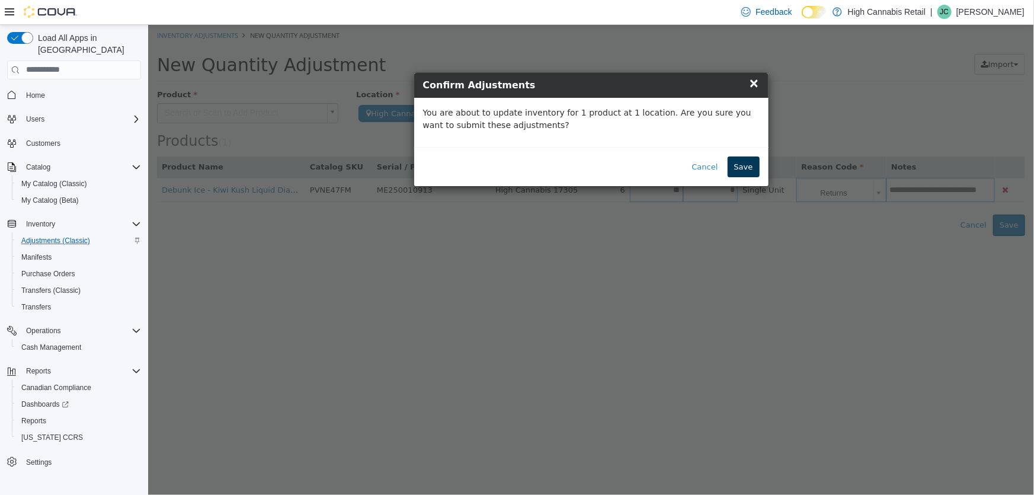 The width and height of the screenshot is (1034, 495). I want to click on a: Purchase Orders, so click(48, 274).